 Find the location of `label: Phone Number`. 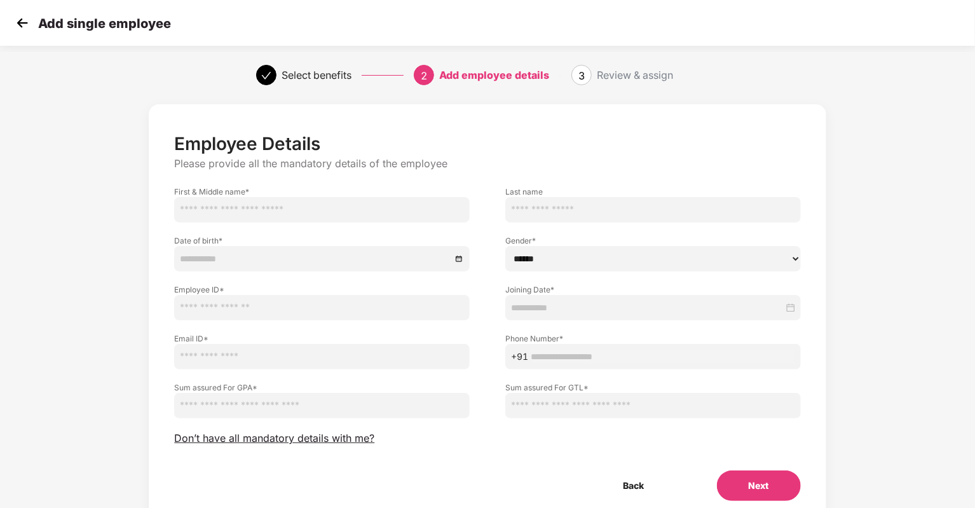

label: Phone Number is located at coordinates (653, 338).